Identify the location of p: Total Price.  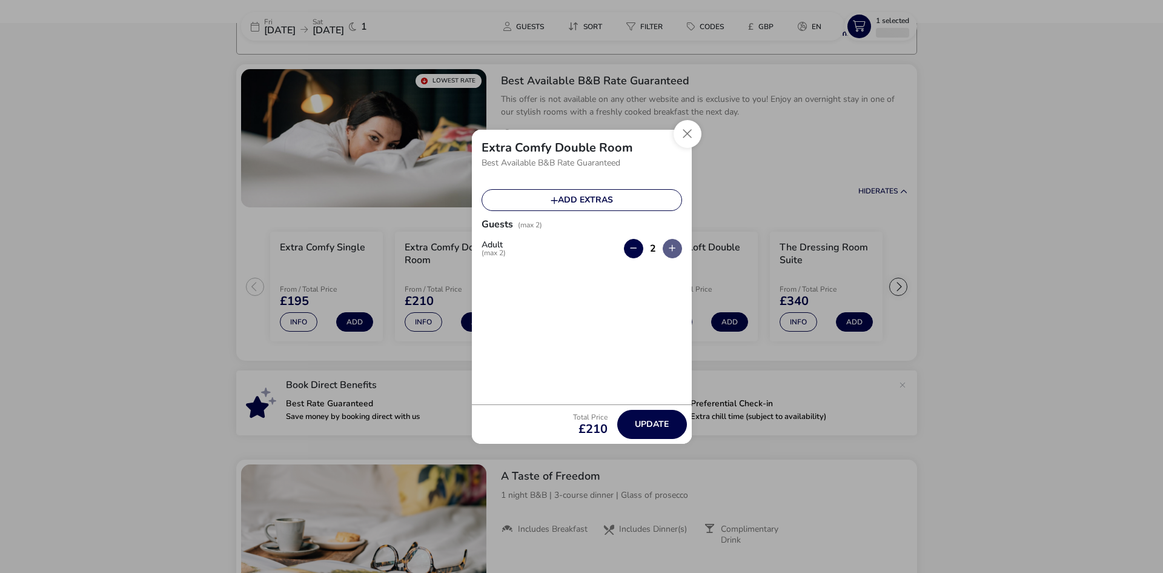
(590, 417).